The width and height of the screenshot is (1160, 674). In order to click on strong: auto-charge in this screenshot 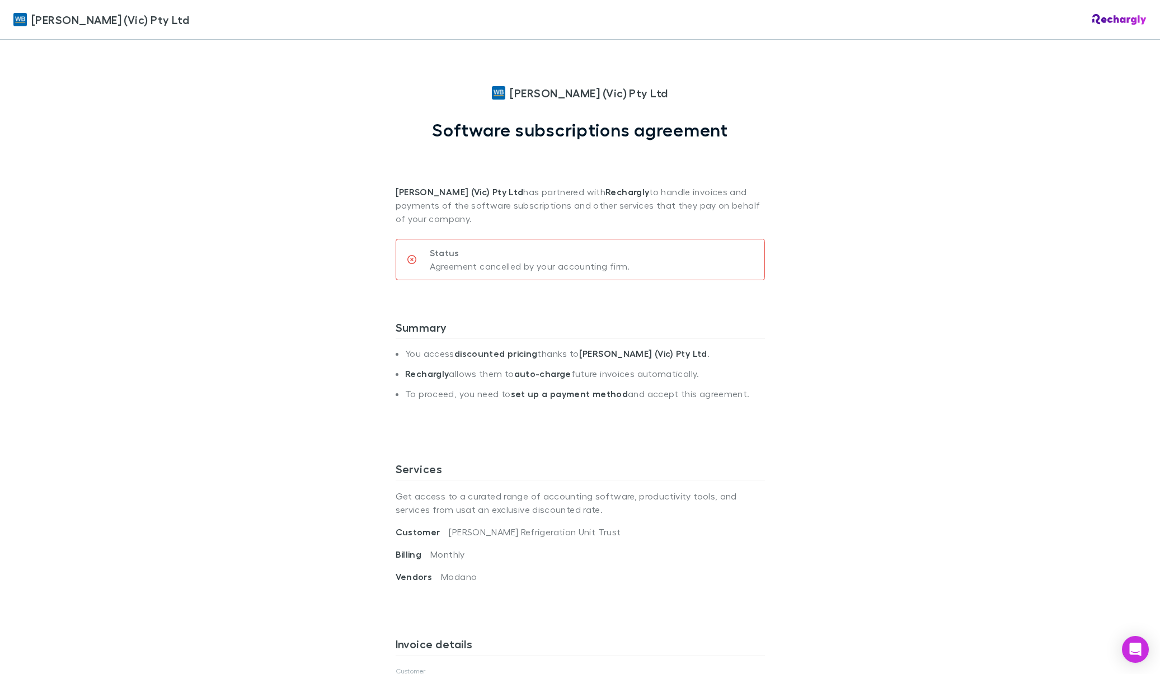, I will do `click(543, 374)`.